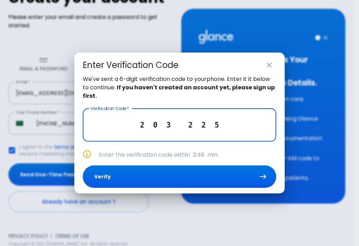  I want to click on div: Enter Verification Code, so click(131, 65).